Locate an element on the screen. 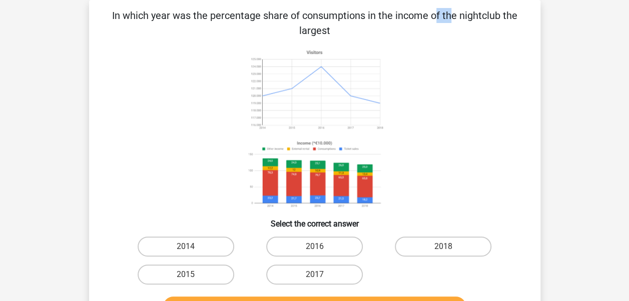 The width and height of the screenshot is (629, 301). label: 2017 is located at coordinates (314, 275).